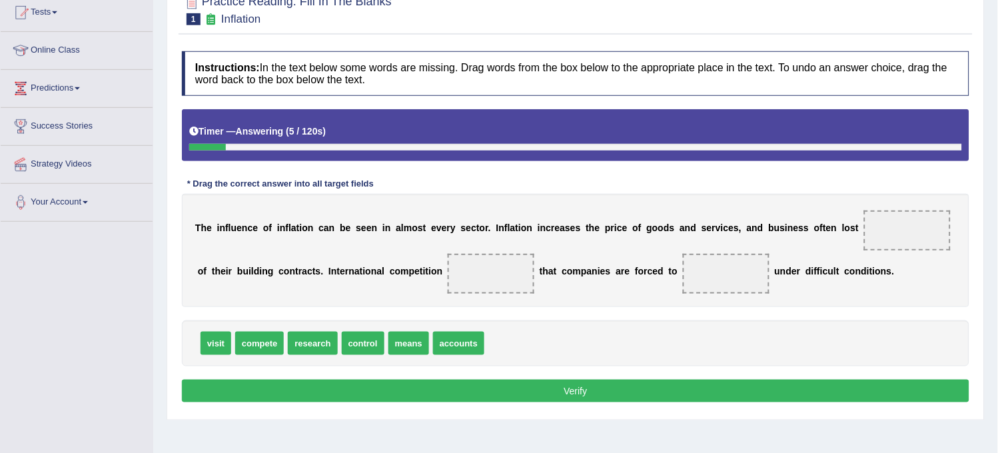 The image size is (998, 453). What do you see at coordinates (498, 228) in the screenshot?
I see `b: I` at bounding box center [498, 228].